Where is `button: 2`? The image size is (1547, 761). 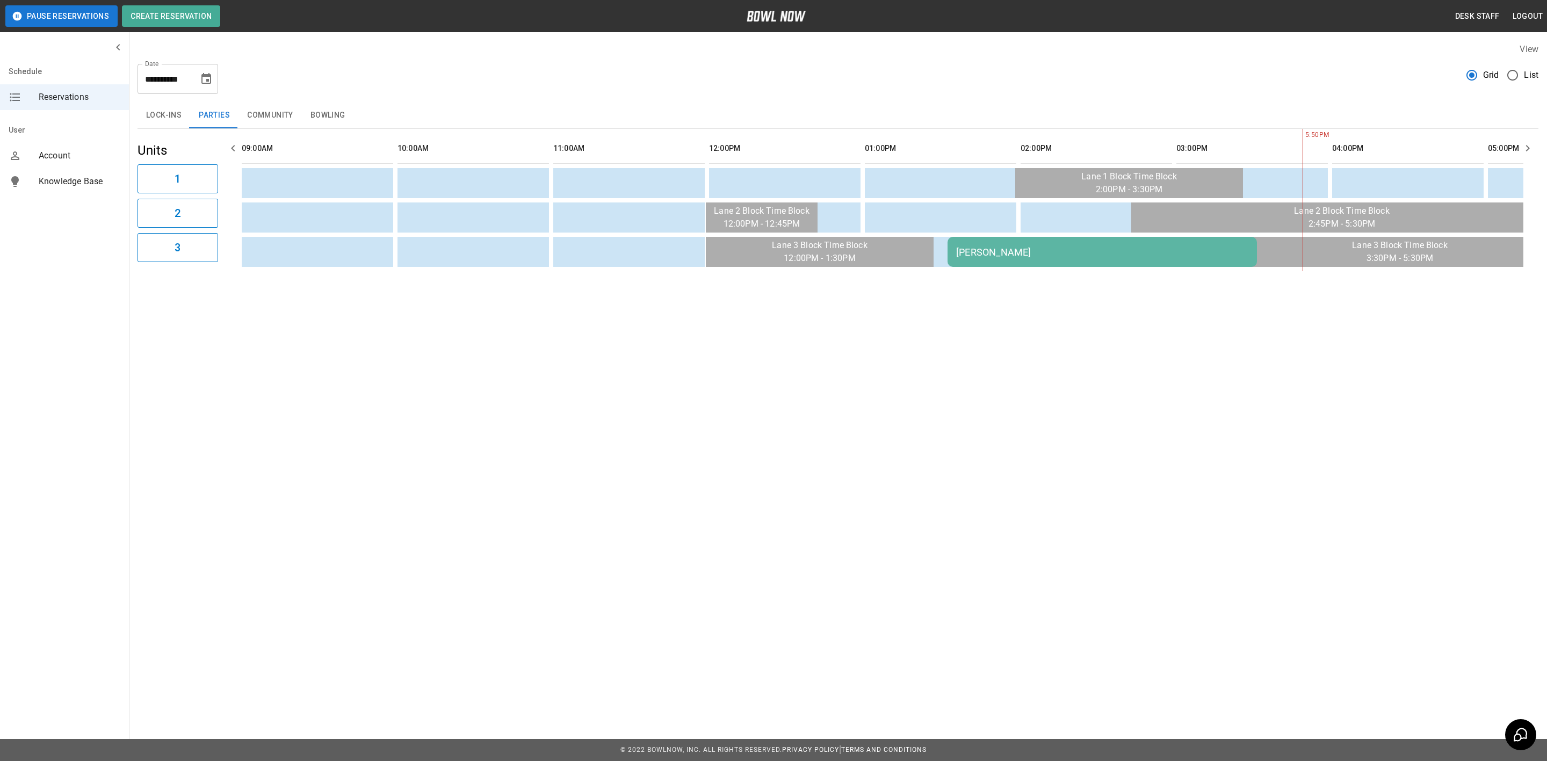 button: 2 is located at coordinates (178, 213).